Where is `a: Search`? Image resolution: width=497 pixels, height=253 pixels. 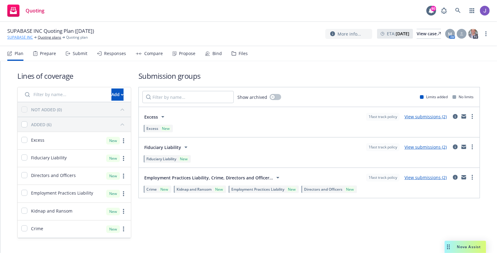 a: Search is located at coordinates (458, 11).